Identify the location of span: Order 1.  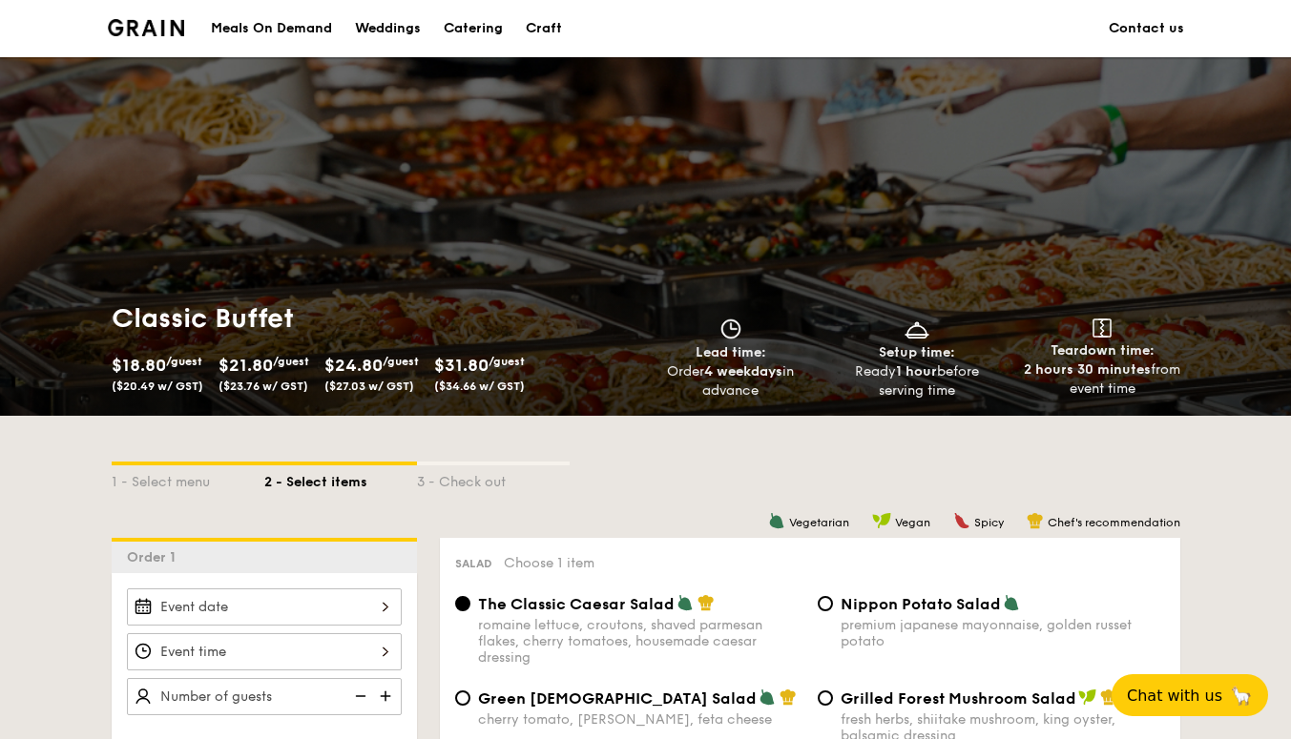
(155, 557).